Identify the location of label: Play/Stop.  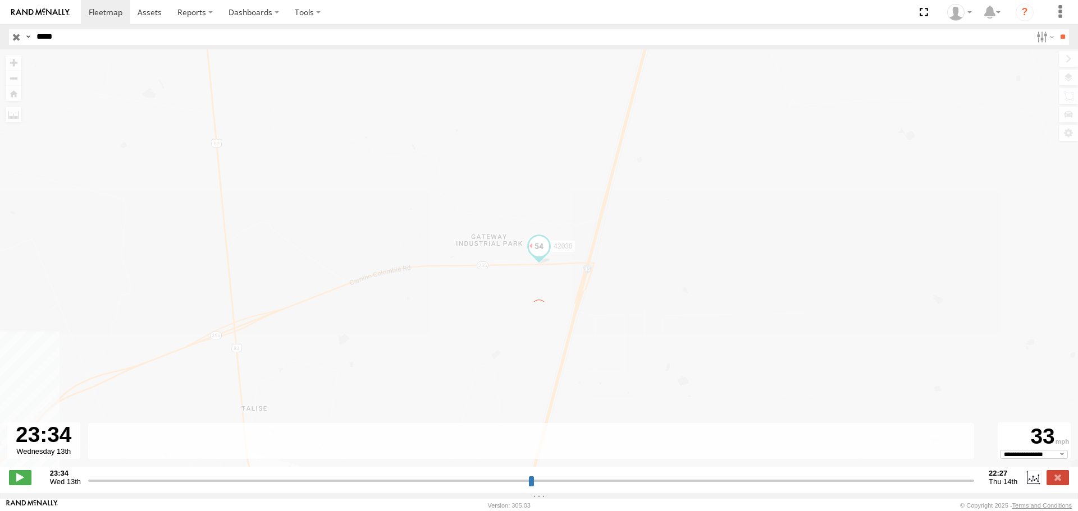
(20, 478).